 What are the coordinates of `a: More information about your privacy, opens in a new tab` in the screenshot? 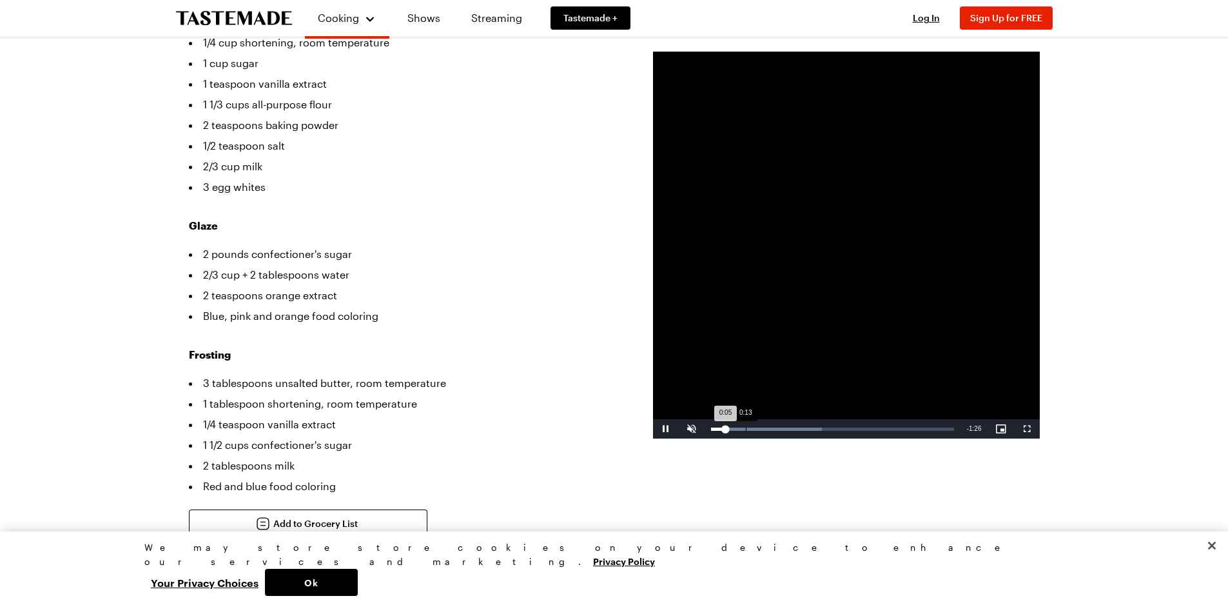 It's located at (624, 560).